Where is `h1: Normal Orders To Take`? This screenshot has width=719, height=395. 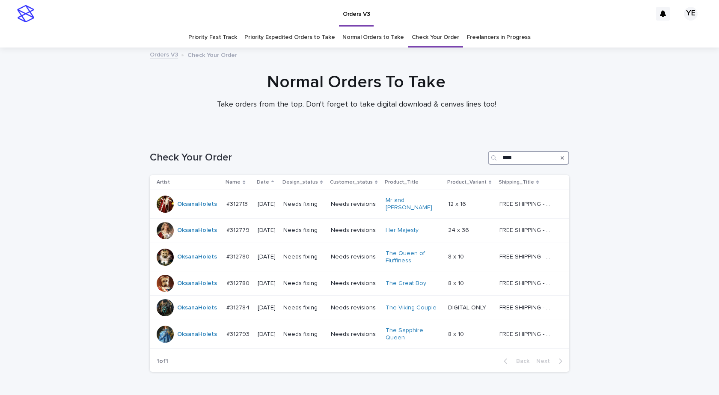 h1: Normal Orders To Take is located at coordinates (357, 82).